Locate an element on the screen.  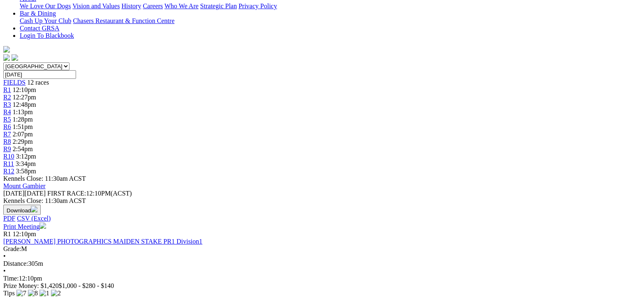
span: 1:13pm is located at coordinates (23, 112).